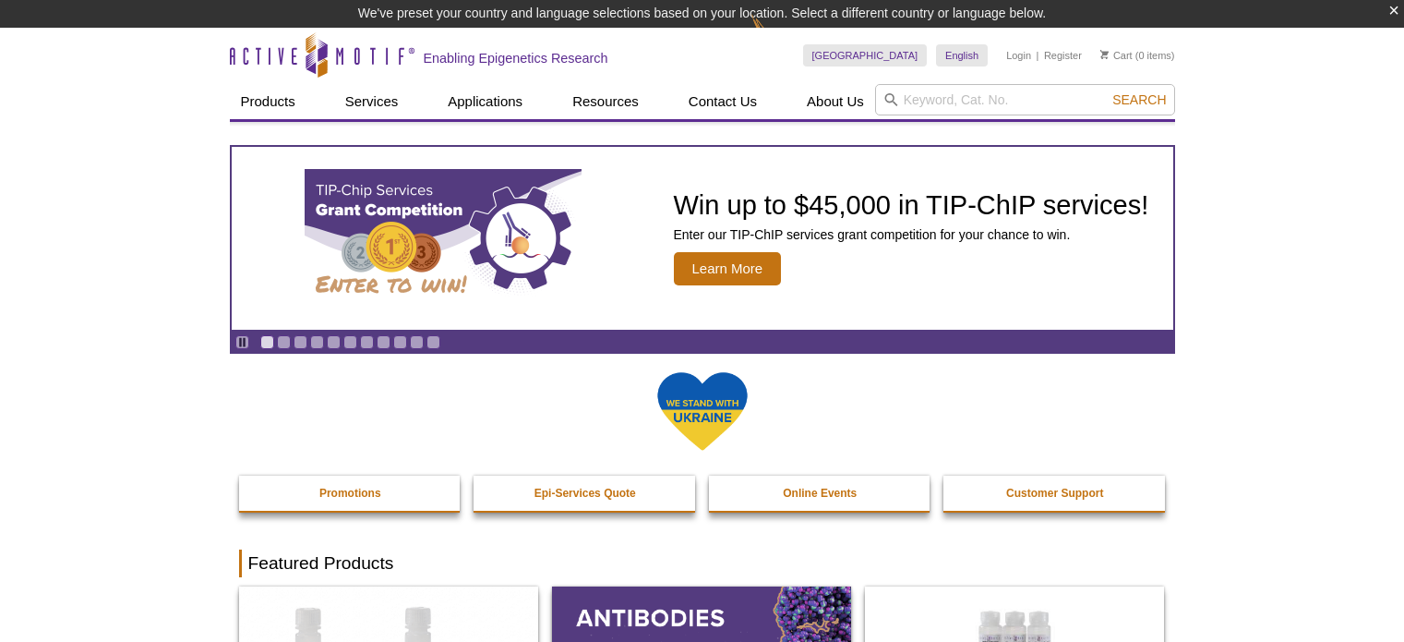 Image resolution: width=1404 pixels, height=642 pixels. What do you see at coordinates (703, 238) in the screenshot?
I see `a: TIP-ChIP Services Grant Competition Win up to $45,000 in TIP-ChIP services! Enter our TIP-ChIP se...` at bounding box center [703, 238].